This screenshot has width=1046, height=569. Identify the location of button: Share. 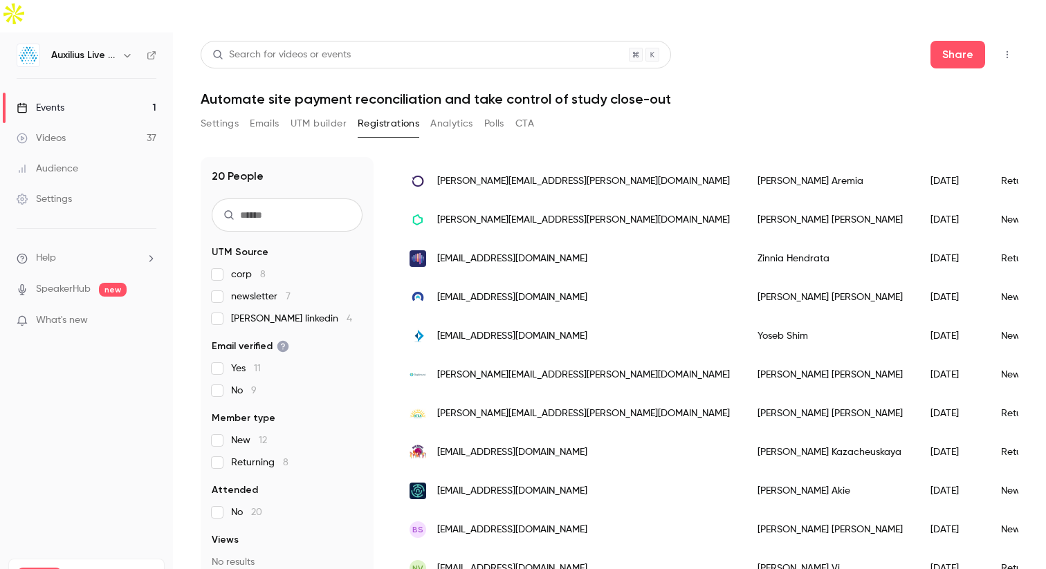
(957, 55).